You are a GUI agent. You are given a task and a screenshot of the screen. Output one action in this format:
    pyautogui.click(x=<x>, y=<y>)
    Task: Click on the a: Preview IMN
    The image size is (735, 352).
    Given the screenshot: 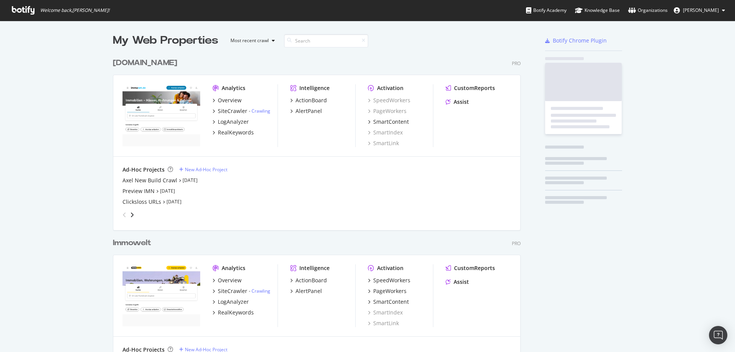 What is the action you would take?
    pyautogui.click(x=139, y=191)
    